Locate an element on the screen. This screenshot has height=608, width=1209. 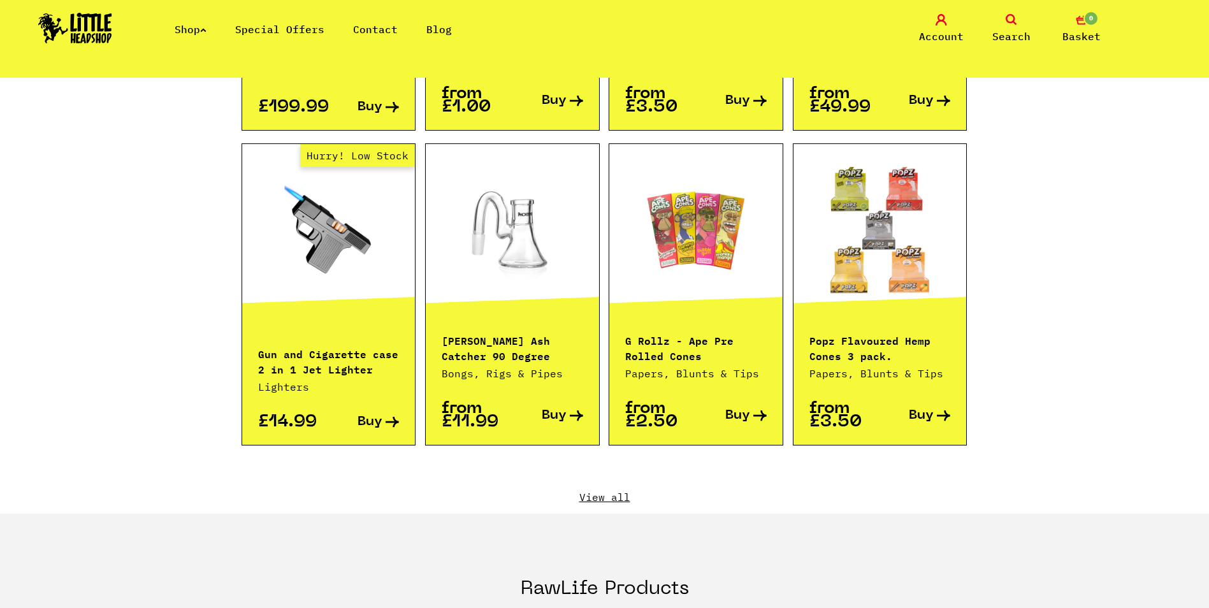
p: Popz Flavoured Hemp Cones 3 pack. is located at coordinates (880, 347).